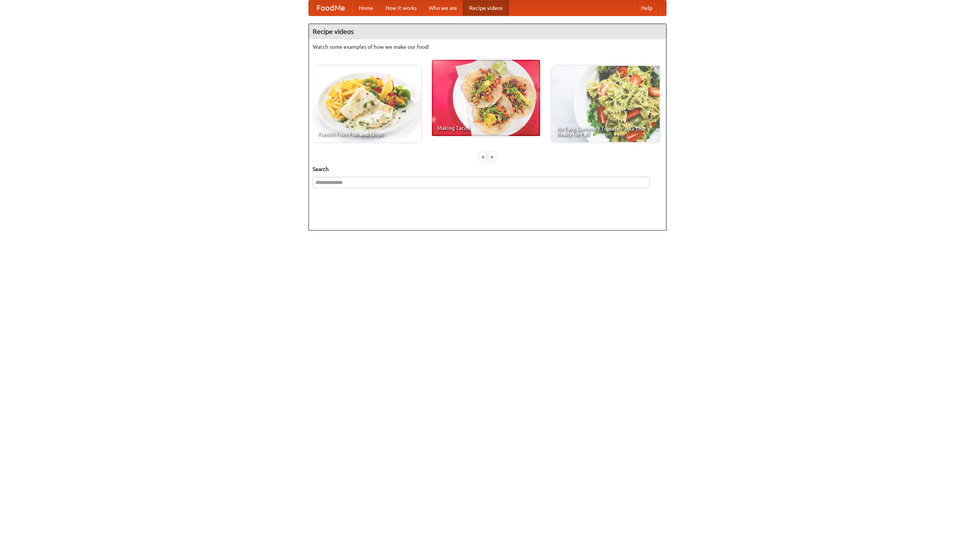  I want to click on a: An Easy, Summery Tomato Pasta That's Ready for Fall, so click(606, 104).